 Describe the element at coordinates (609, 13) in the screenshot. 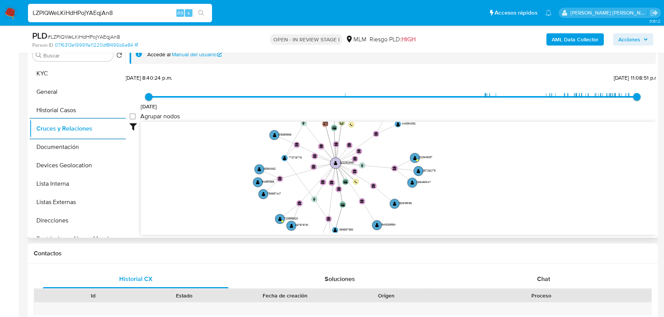

I see `p: michelleangelica.rodriguez@mercadolibre.com.mx` at that location.